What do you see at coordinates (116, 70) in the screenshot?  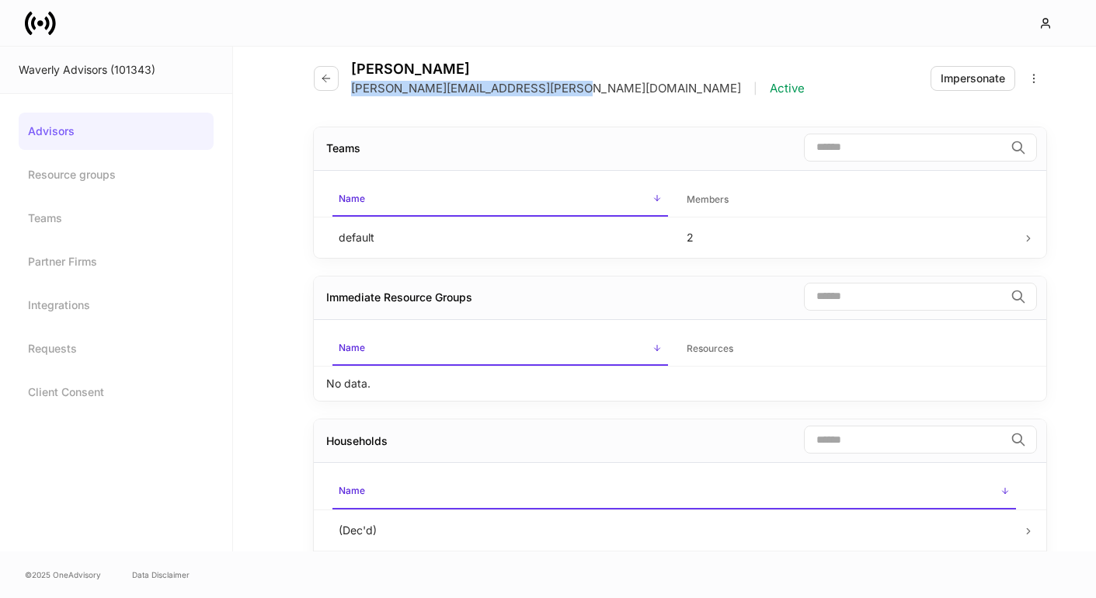 I see `div: Waverly Advisors (101343)` at bounding box center [116, 70].